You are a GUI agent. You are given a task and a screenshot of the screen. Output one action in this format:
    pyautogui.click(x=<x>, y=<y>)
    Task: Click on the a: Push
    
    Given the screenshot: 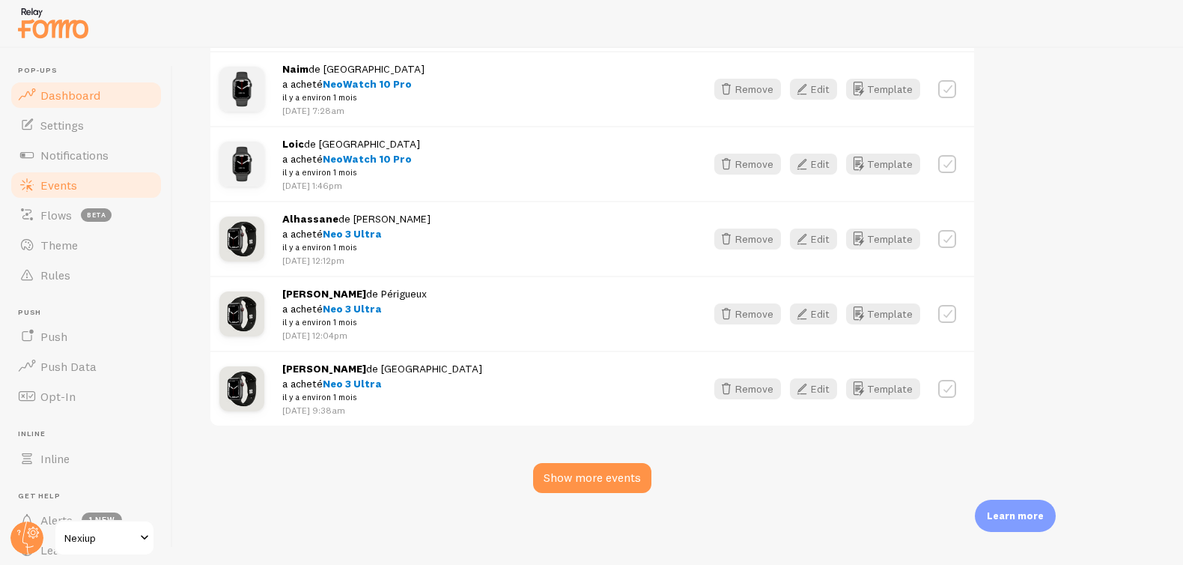 What is the action you would take?
    pyautogui.click(x=86, y=336)
    